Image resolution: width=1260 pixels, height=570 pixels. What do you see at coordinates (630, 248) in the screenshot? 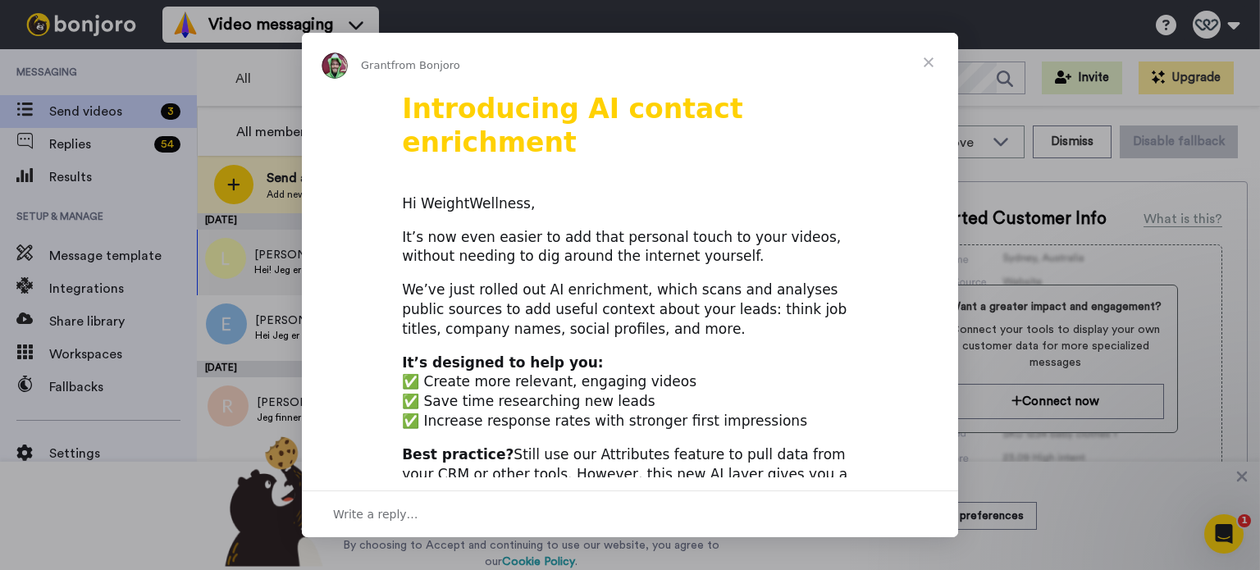
I see `div: It’s now even easier to add that personal touch to your videos, without needing to dig around the...` at bounding box center [630, 248].